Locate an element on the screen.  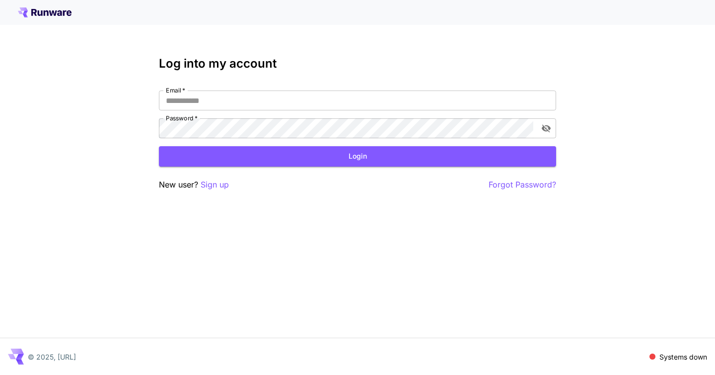
p: Forgot Password? is located at coordinates (523, 184).